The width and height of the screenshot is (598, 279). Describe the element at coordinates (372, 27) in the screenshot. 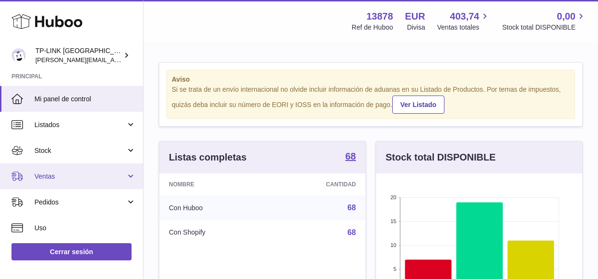

I see `div: Ref de Huboo` at that location.